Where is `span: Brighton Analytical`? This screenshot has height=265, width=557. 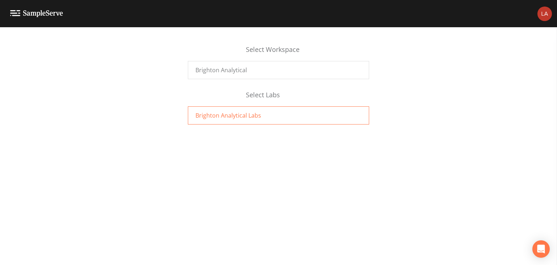 span: Brighton Analytical is located at coordinates (221, 70).